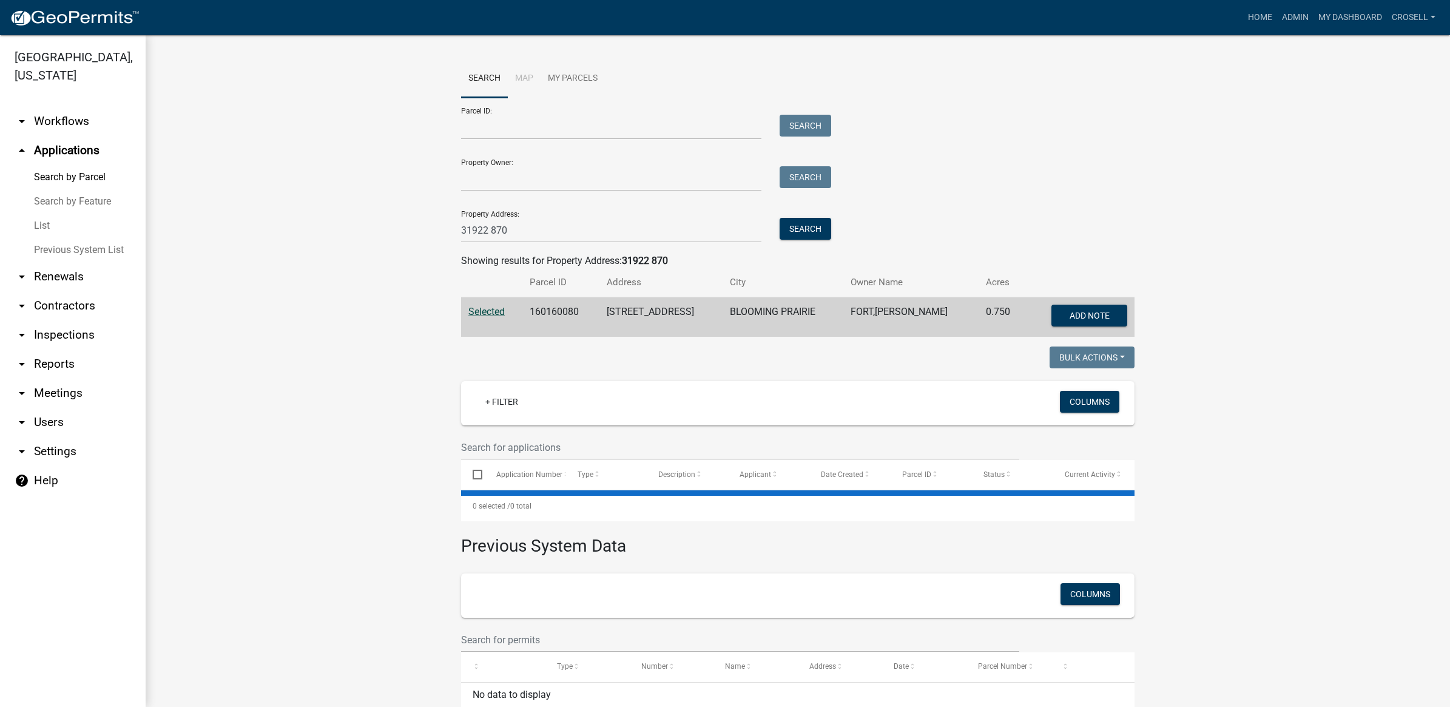  I want to click on a: My Parcels, so click(573, 79).